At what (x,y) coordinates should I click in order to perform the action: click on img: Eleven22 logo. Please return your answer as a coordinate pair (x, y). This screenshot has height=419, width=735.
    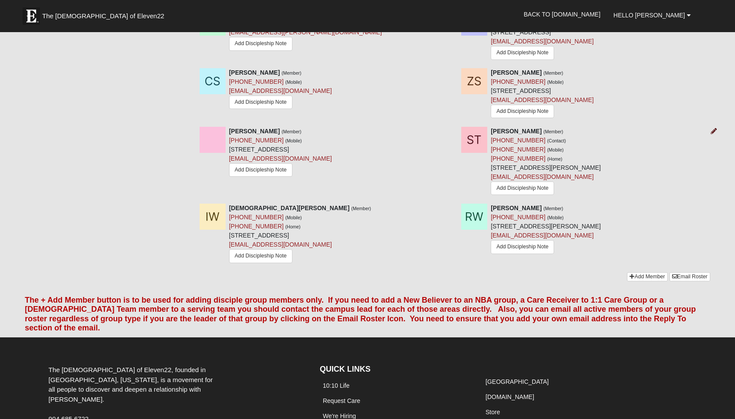
    Looking at the image, I should click on (31, 16).